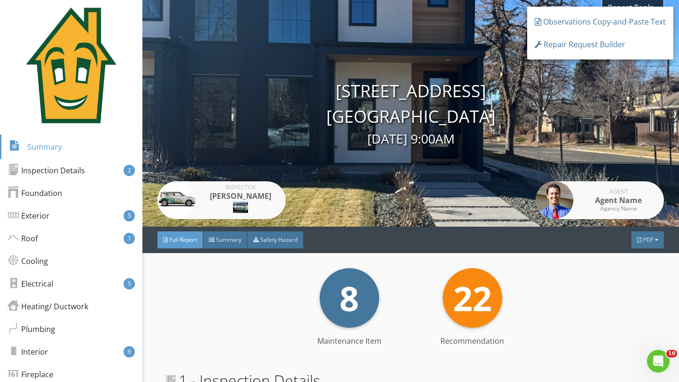 The height and width of the screenshot is (382, 679). What do you see at coordinates (672, 353) in the screenshot?
I see `span: 10` at bounding box center [672, 353].